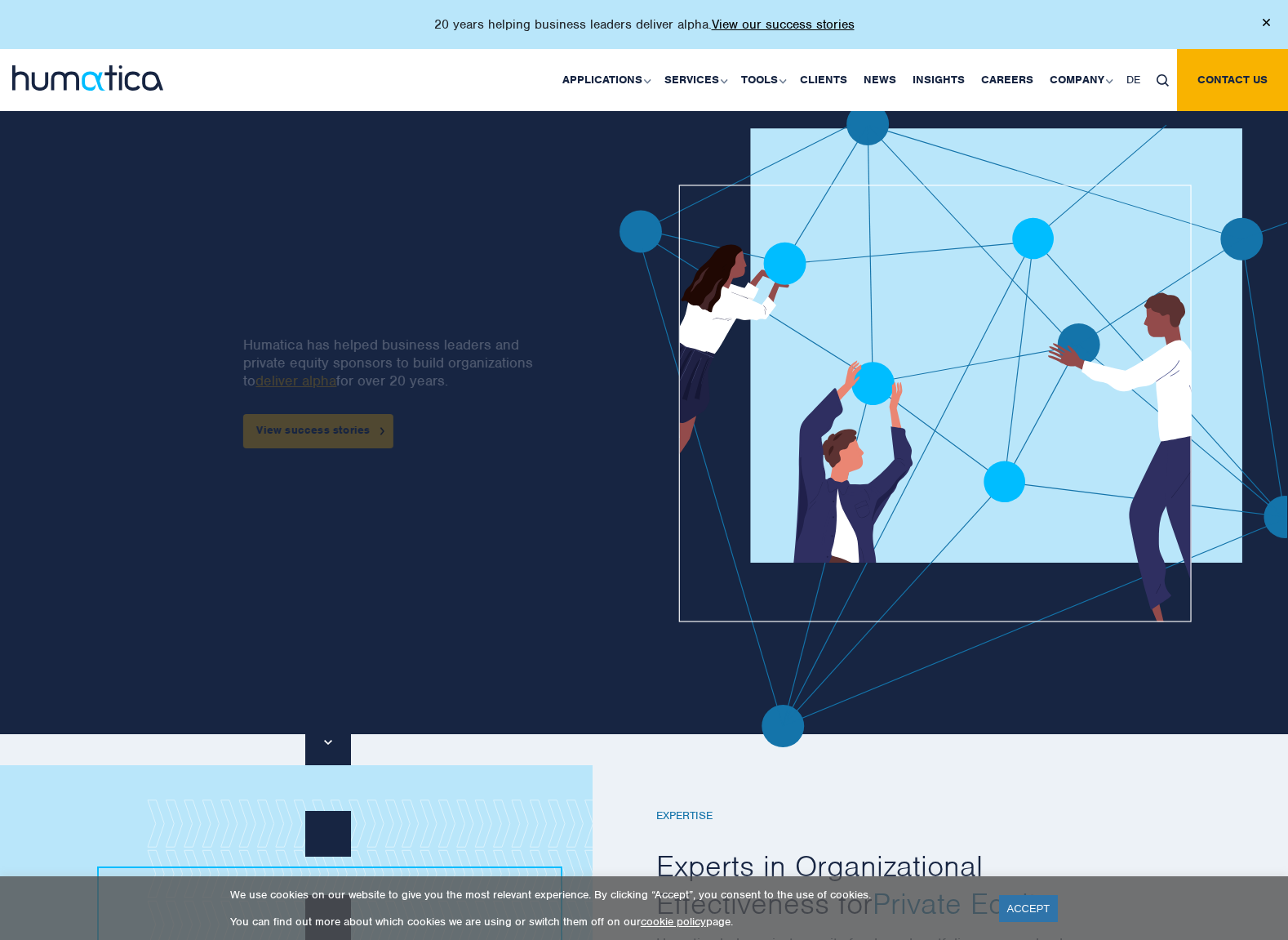  Describe the element at coordinates (763, 80) in the screenshot. I see `a: Tools` at that location.